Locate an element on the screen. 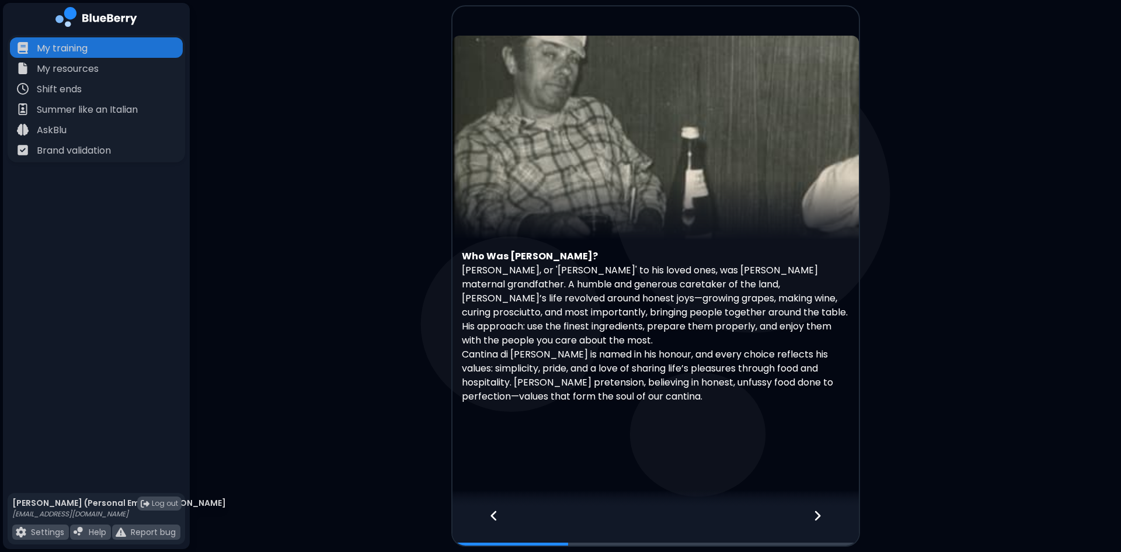  p: Brand validation is located at coordinates (74, 151).